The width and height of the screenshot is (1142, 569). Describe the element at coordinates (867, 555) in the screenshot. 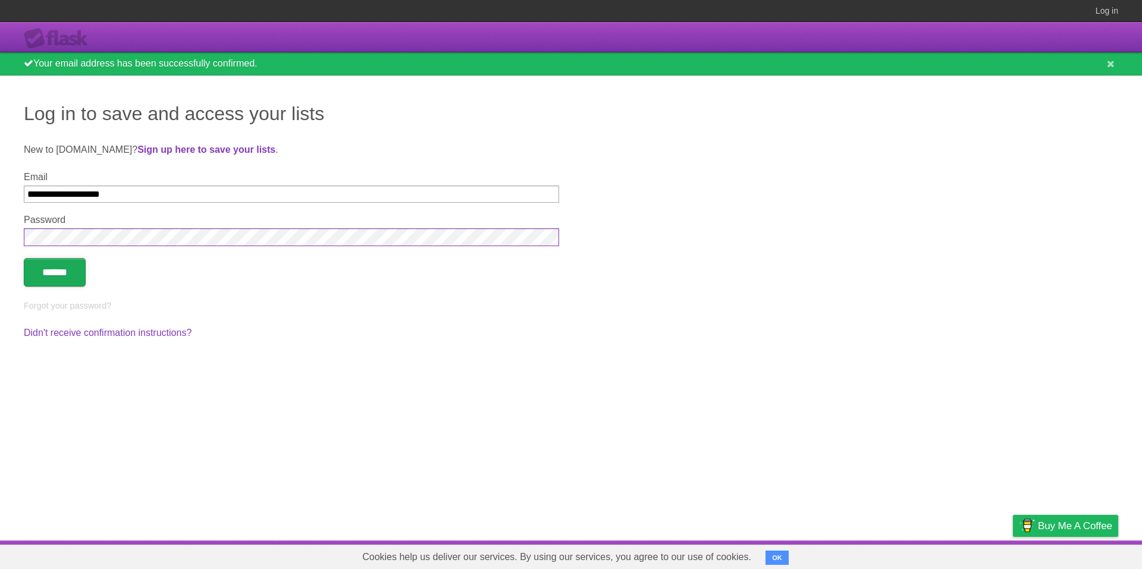

I see `a: About` at that location.